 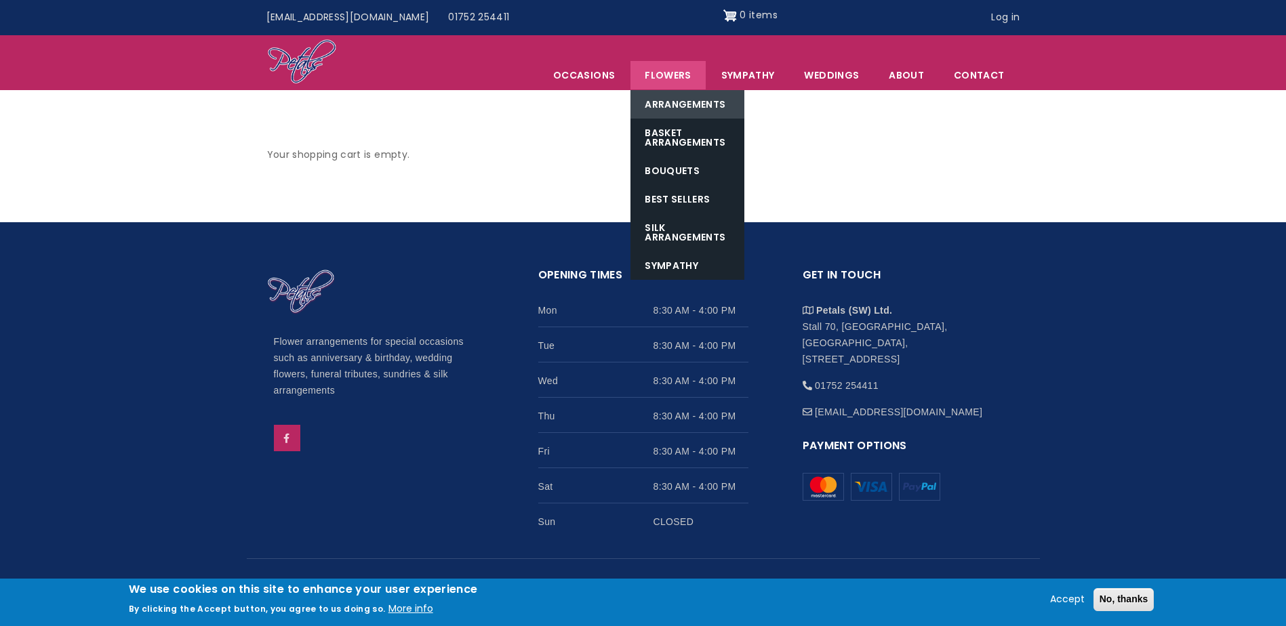 What do you see at coordinates (643, 380) in the screenshot?
I see `li: Wed` at bounding box center [643, 380].